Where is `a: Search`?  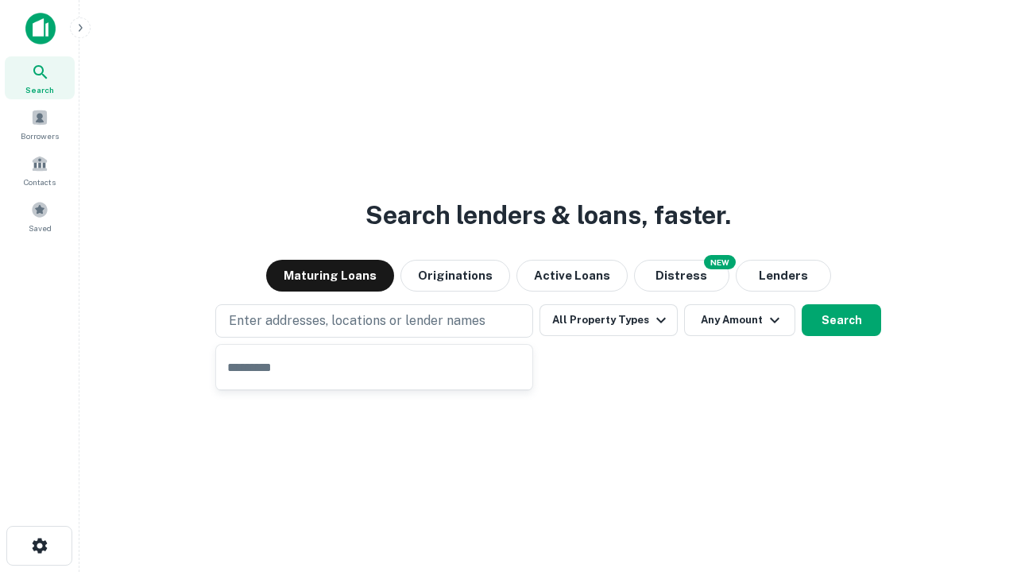
a: Search is located at coordinates (40, 78).